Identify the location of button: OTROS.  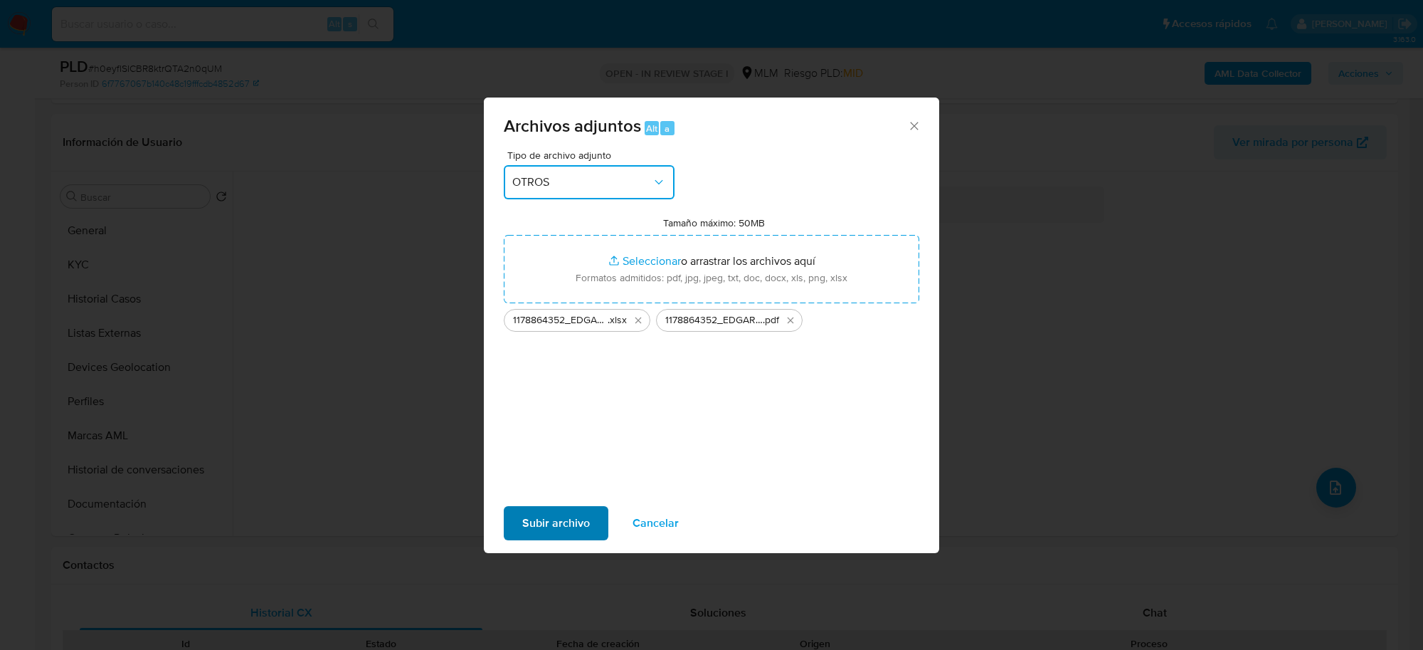
(589, 182).